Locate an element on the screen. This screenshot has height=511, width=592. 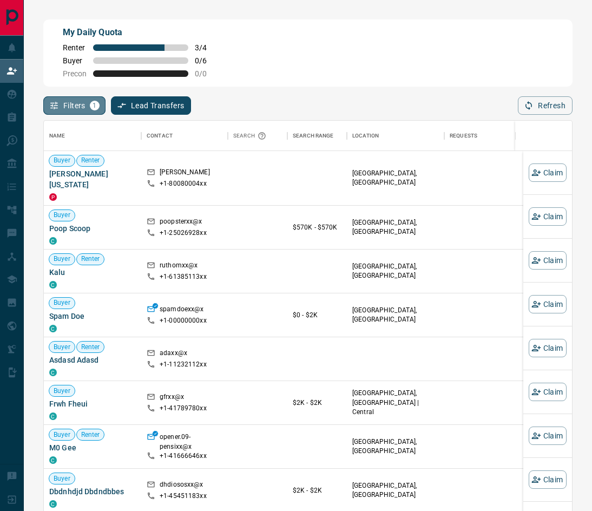
p: +1- 45451183xx is located at coordinates (183, 496).